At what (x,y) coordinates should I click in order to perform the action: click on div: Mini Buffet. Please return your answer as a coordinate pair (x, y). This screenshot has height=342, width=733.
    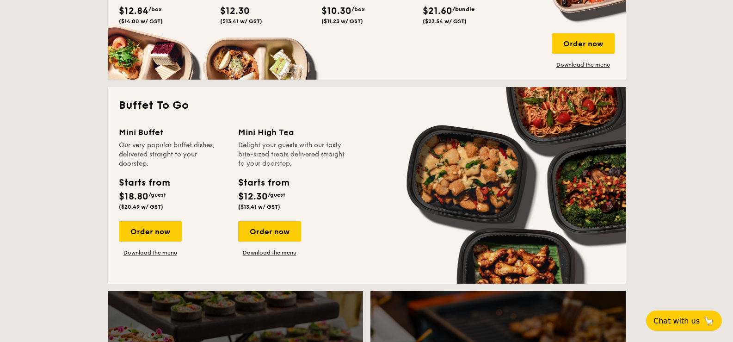
    Looking at the image, I should click on (173, 132).